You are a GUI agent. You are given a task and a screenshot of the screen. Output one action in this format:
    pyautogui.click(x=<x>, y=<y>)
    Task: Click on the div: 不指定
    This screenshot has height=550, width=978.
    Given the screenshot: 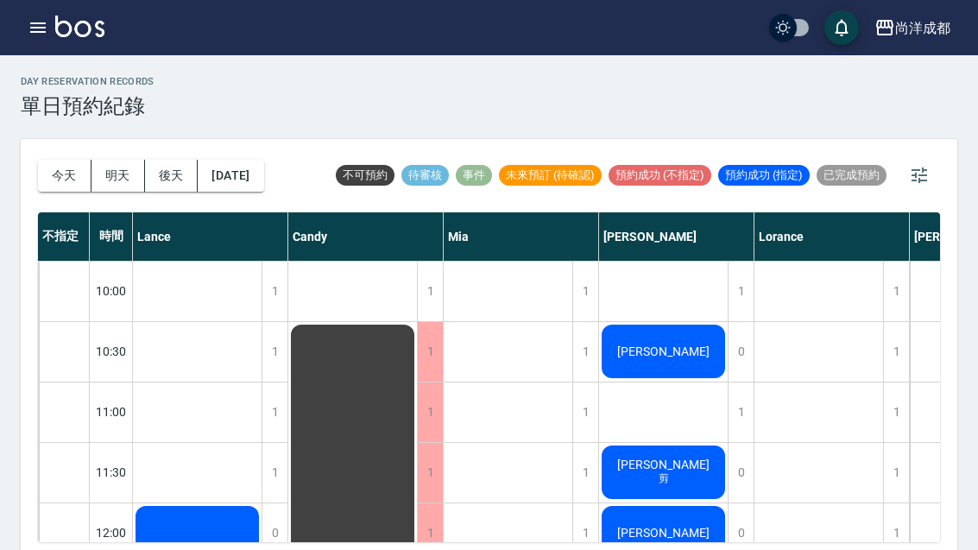 What is the action you would take?
    pyautogui.click(x=64, y=236)
    